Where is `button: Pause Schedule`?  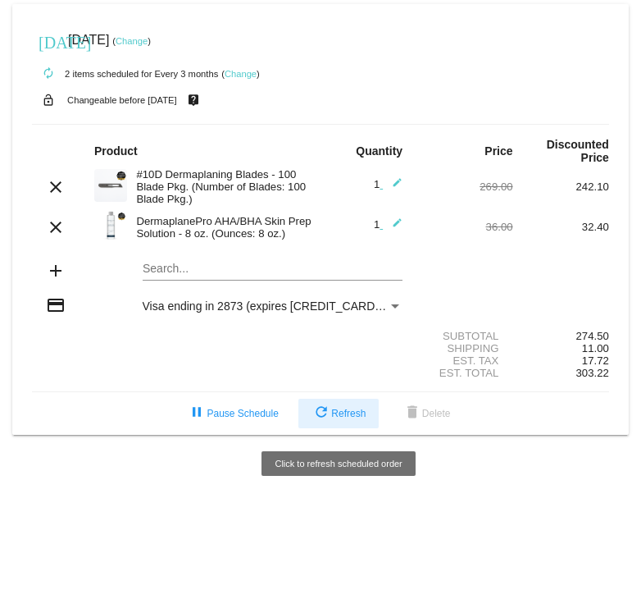
button: Pause Schedule is located at coordinates (232, 413).